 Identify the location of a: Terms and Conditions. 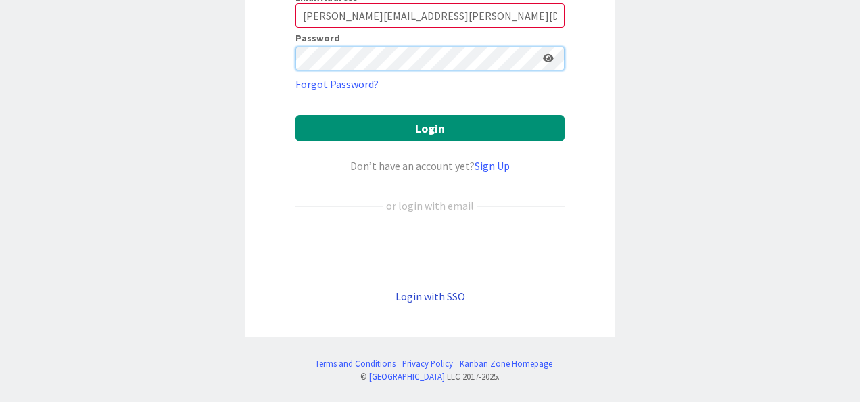
(355, 363).